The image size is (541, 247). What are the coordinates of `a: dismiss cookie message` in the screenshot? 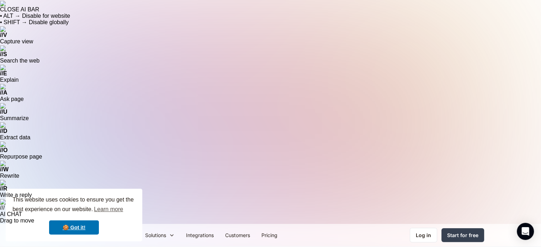 It's located at (74, 228).